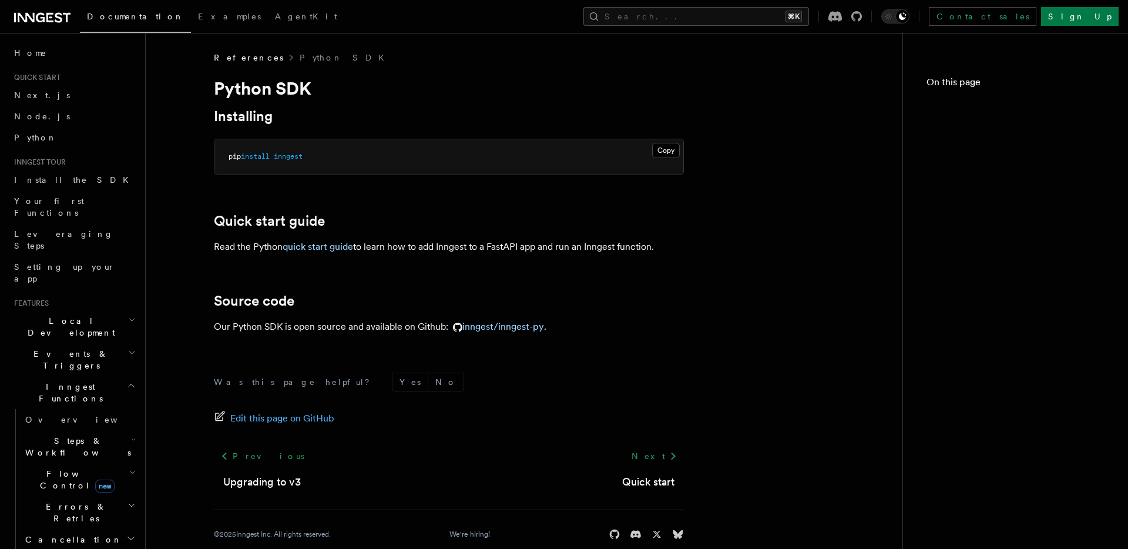  Describe the element at coordinates (73, 53) in the screenshot. I see `a: Home` at that location.